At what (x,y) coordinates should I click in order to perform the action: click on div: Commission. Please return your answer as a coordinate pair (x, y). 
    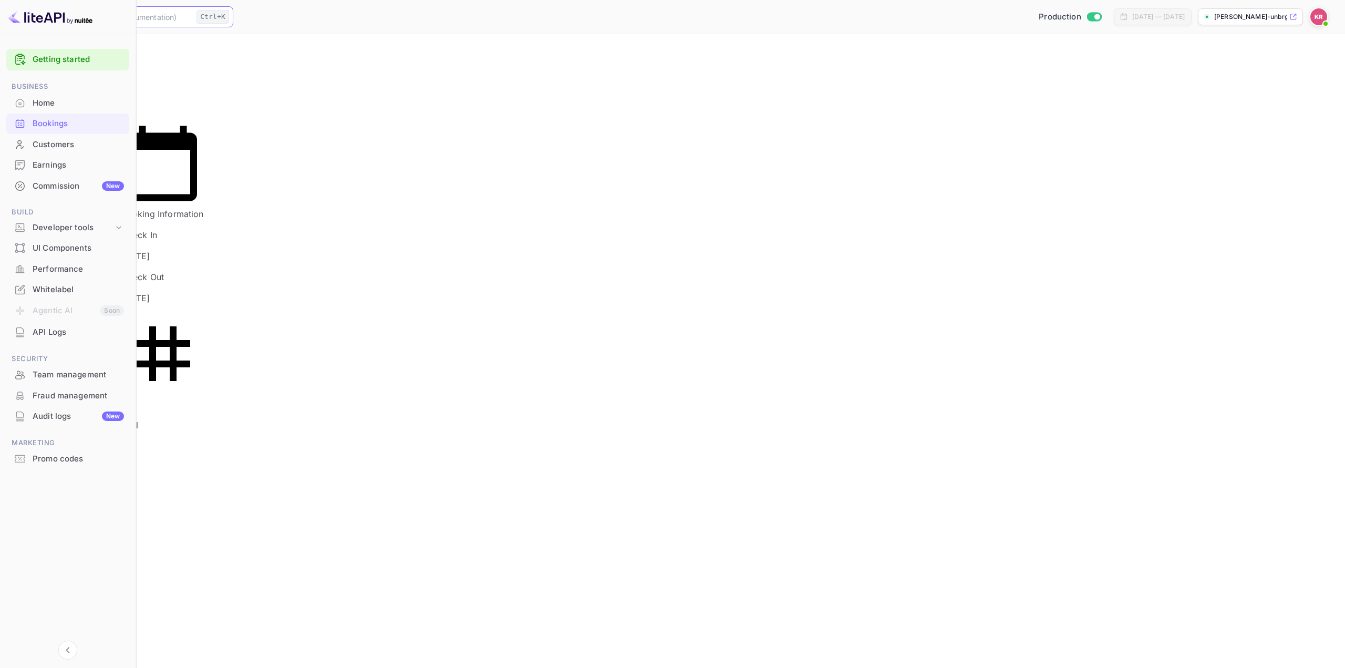
    Looking at the image, I should click on (78, 186).